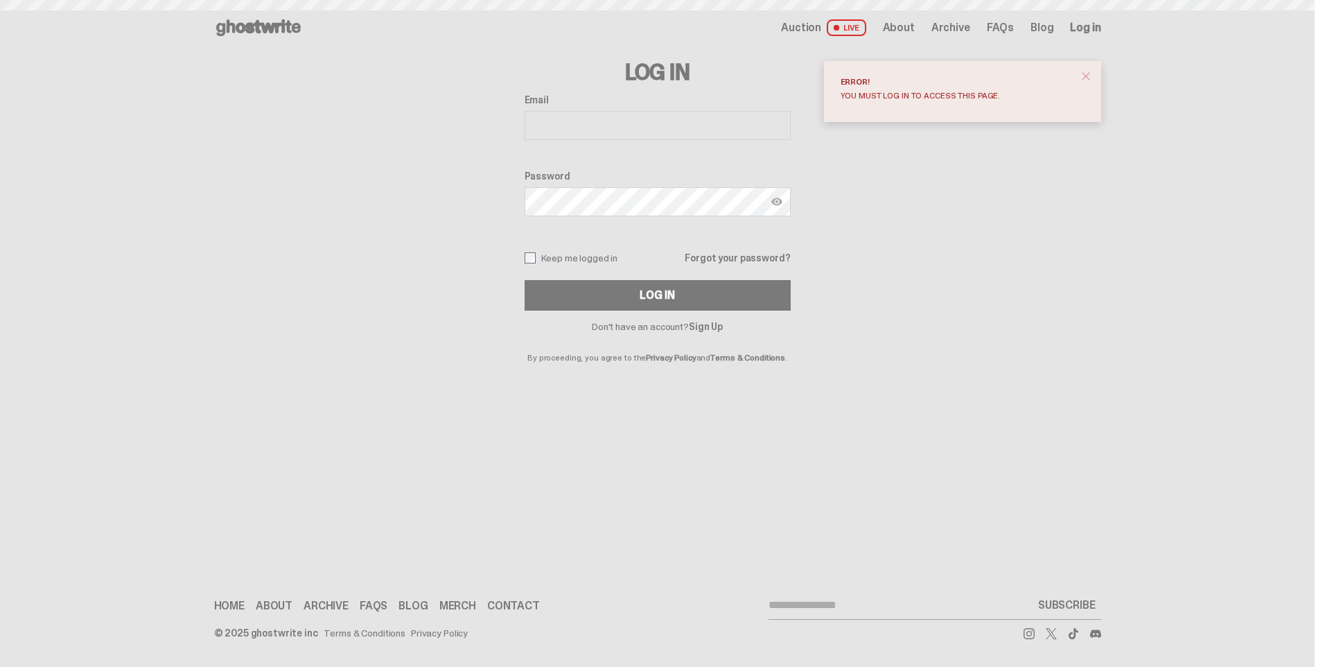 Image resolution: width=1325 pixels, height=667 pixels. What do you see at coordinates (1086, 28) in the screenshot?
I see `a: Log in` at bounding box center [1086, 28].